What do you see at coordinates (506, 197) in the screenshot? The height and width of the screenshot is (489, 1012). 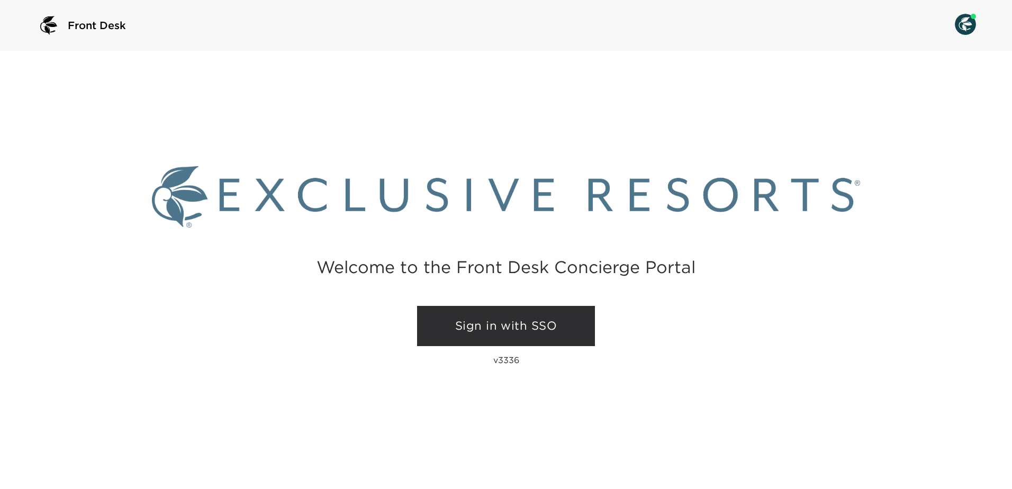 I see `img: Exclusive Resorts logo` at bounding box center [506, 197].